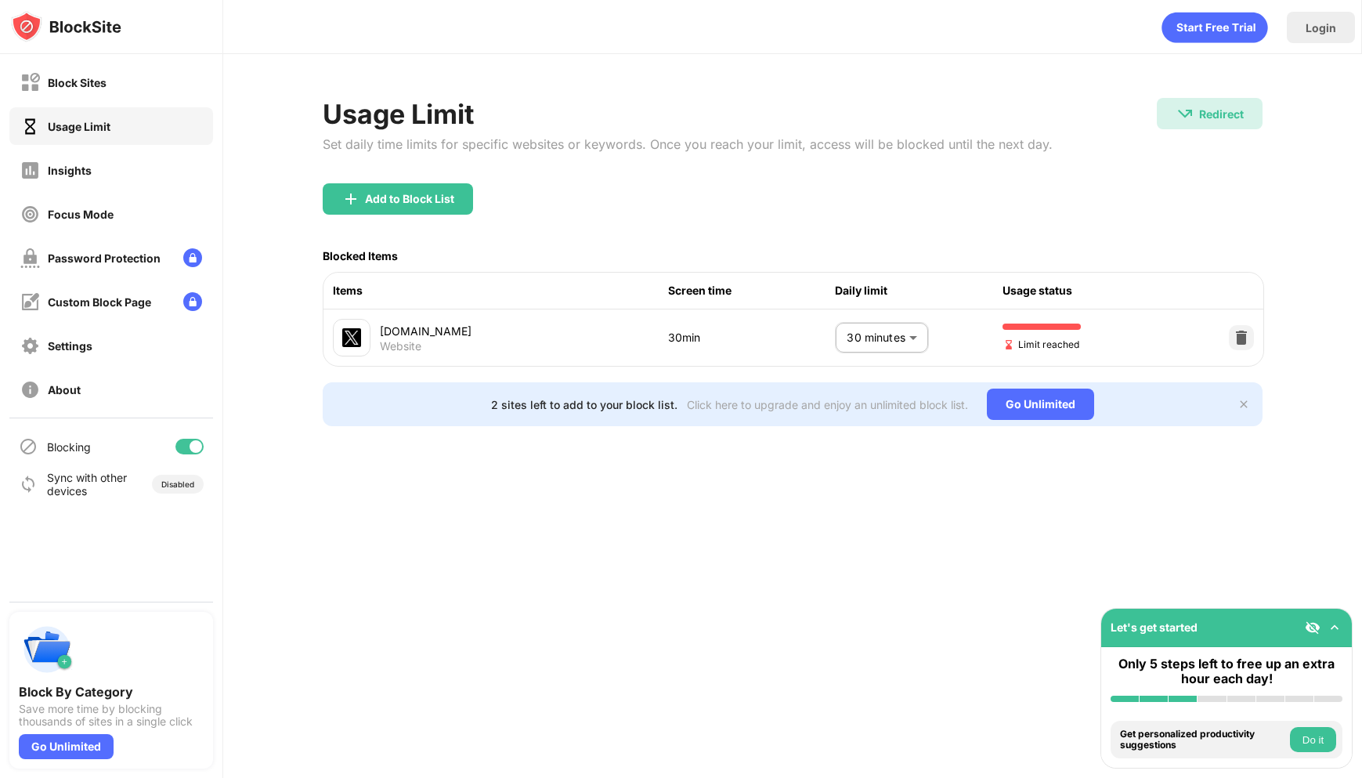 The image size is (1362, 778). I want to click on div: Settings, so click(70, 345).